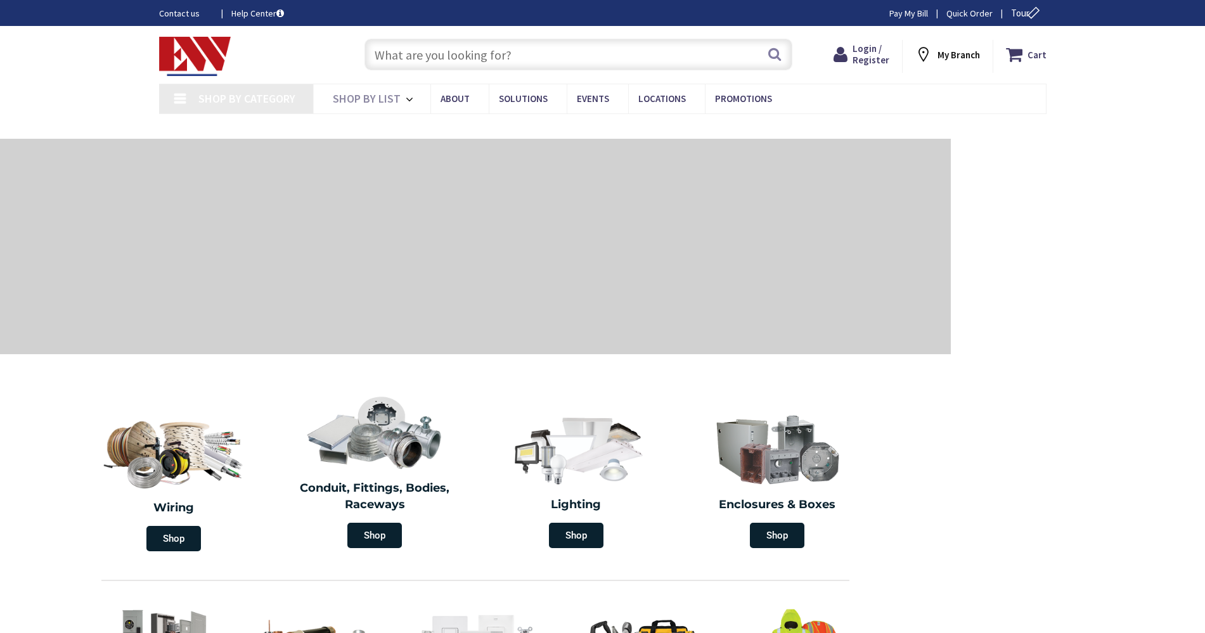  I want to click on strong: My Branch, so click(958, 55).